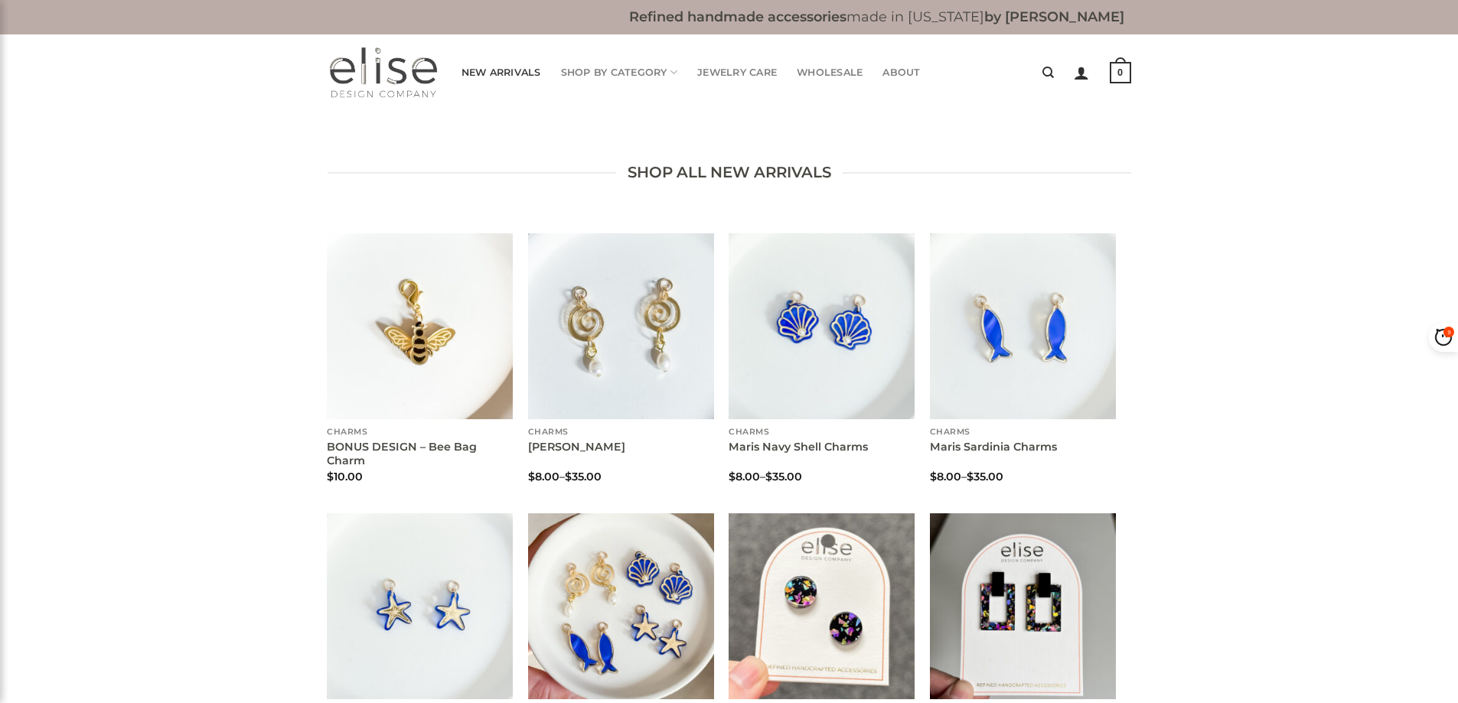  I want to click on a: Jewelry Care, so click(737, 73).